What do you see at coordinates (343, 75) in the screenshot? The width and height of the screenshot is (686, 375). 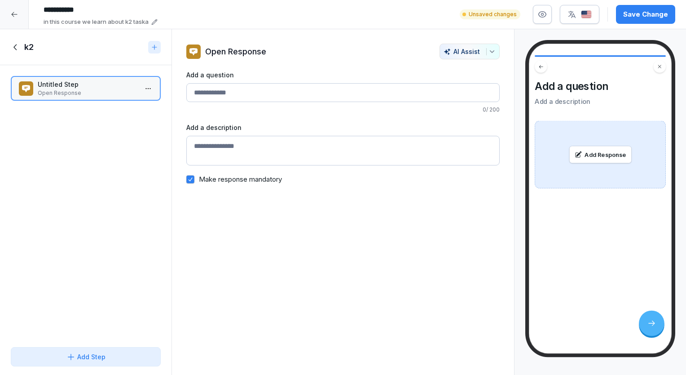 I see `label: Add a question` at bounding box center [343, 75].